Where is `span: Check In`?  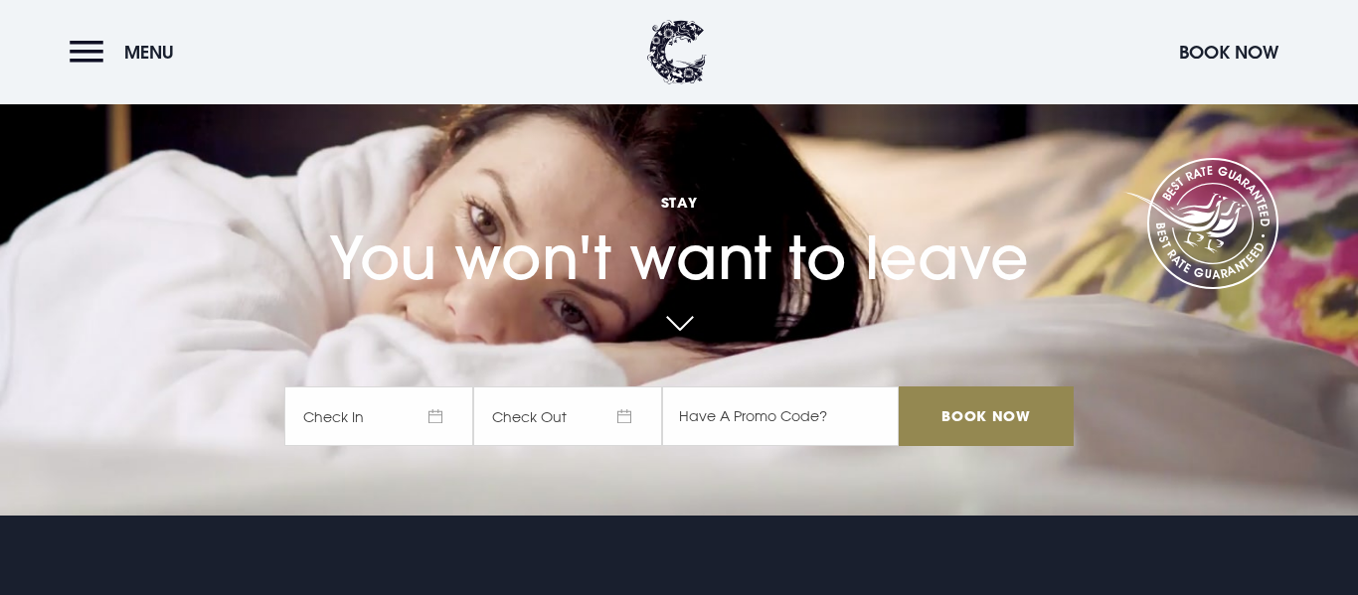
span: Check In is located at coordinates (379, 416).